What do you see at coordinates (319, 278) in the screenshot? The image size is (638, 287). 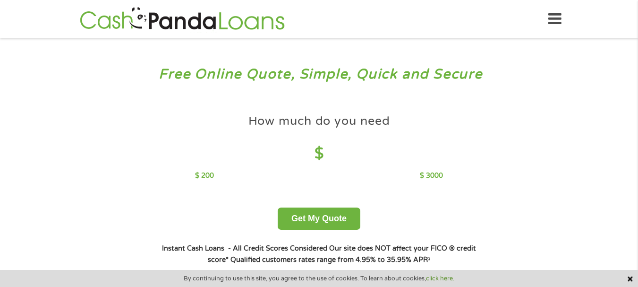 I see `span: By continuing to use this site, you agree to the use of cookies. To learn about cookies,` at bounding box center [319, 278].